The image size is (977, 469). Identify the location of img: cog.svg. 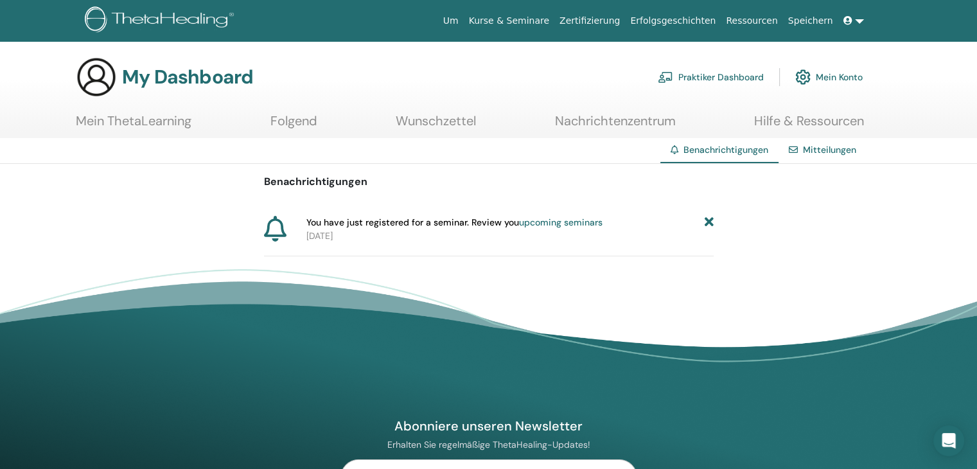
(803, 77).